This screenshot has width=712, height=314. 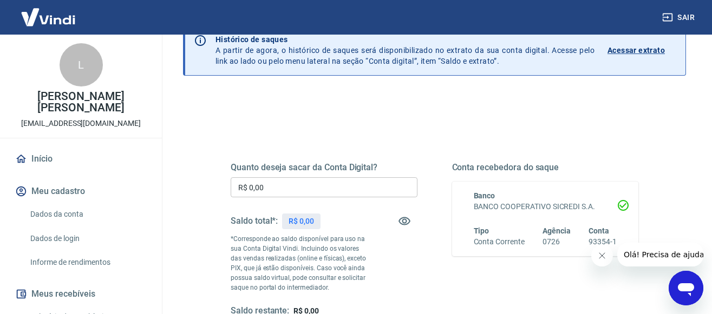 What do you see at coordinates (556, 242) in the screenshot?
I see `h6: 0726` at bounding box center [556, 242].